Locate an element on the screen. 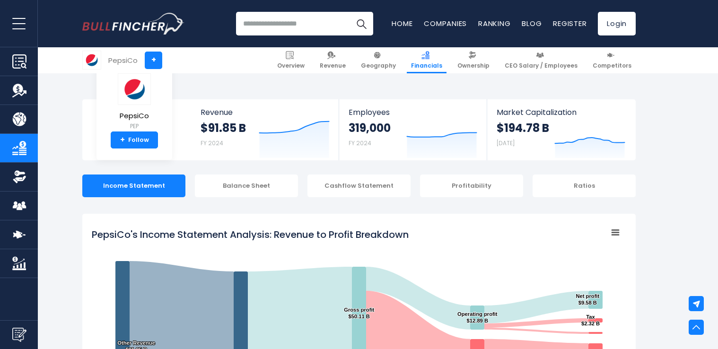  a: +Follow is located at coordinates (134, 140).